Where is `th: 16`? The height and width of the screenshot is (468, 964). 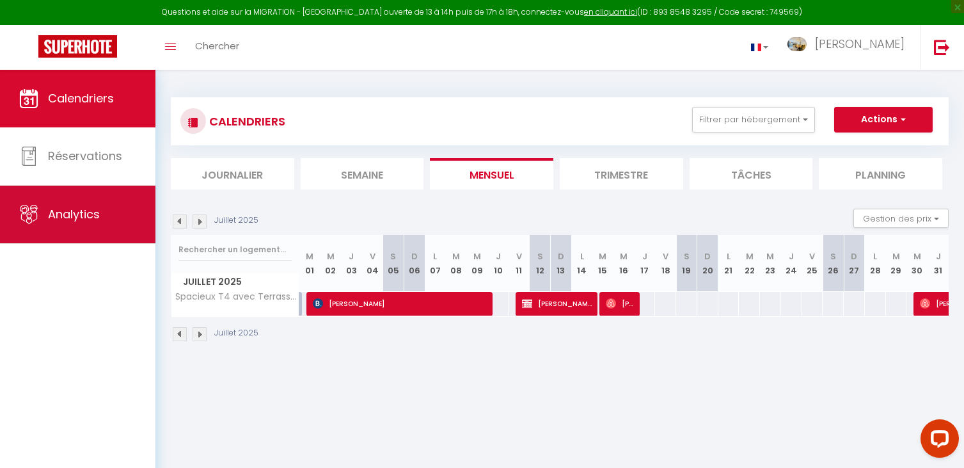
th: 16 is located at coordinates (624, 263).